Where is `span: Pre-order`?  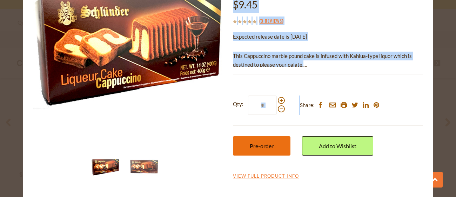 span: Pre-order is located at coordinates (262, 146).